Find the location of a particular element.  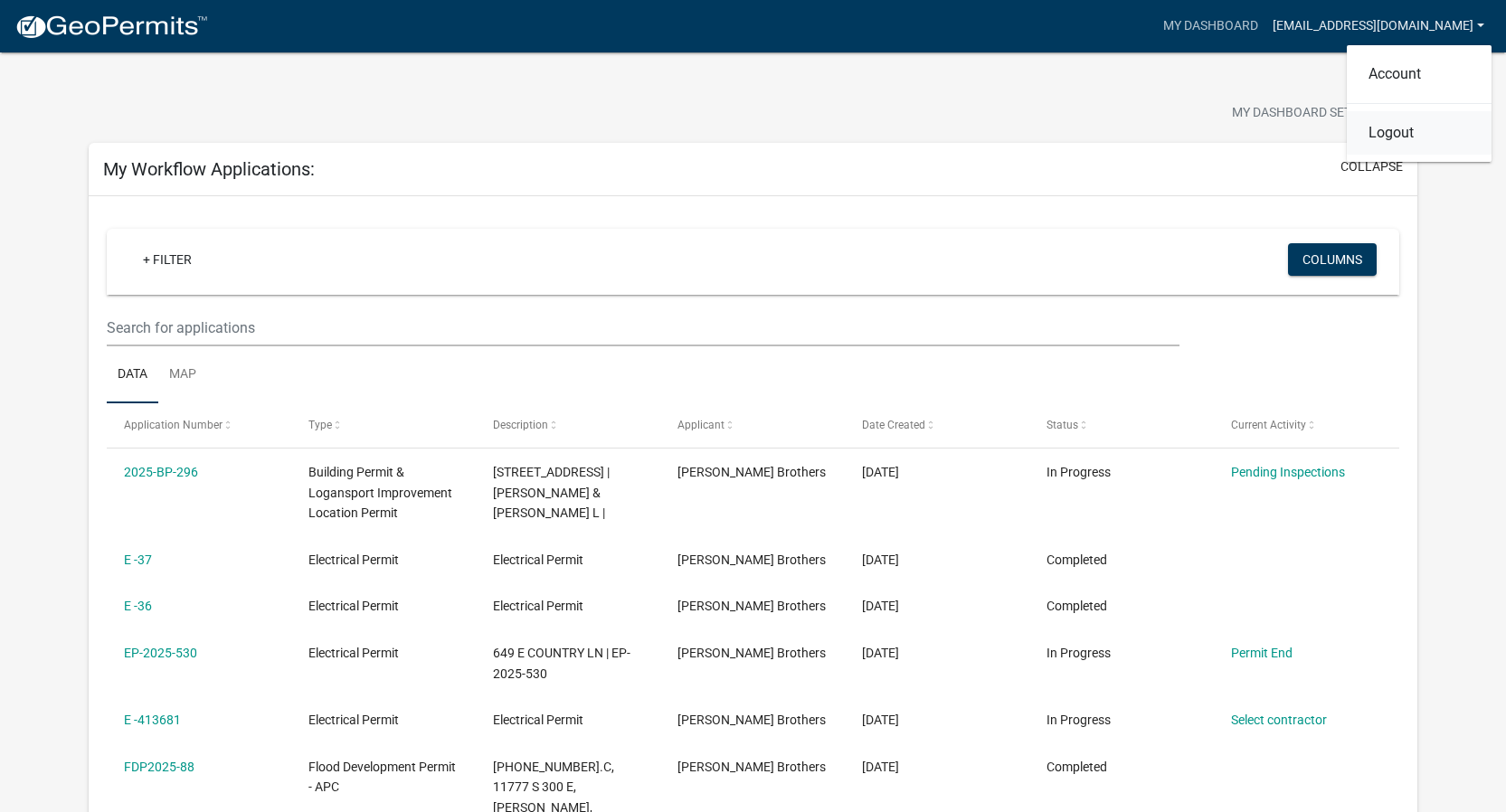

datatable-header-cell: Application Number is located at coordinates (199, 425).